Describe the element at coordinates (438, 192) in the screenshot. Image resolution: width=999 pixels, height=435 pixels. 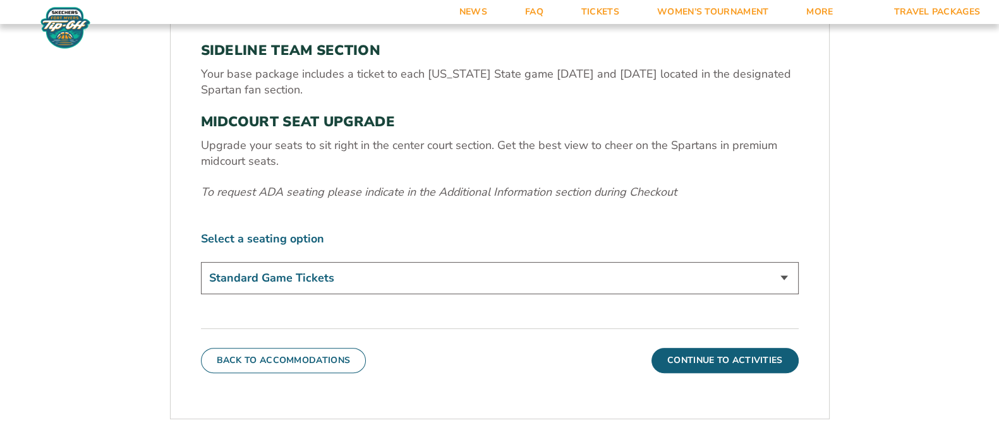
I see `em: To request ADA seating please indicate in the Additional Information section during Checkout` at that location.